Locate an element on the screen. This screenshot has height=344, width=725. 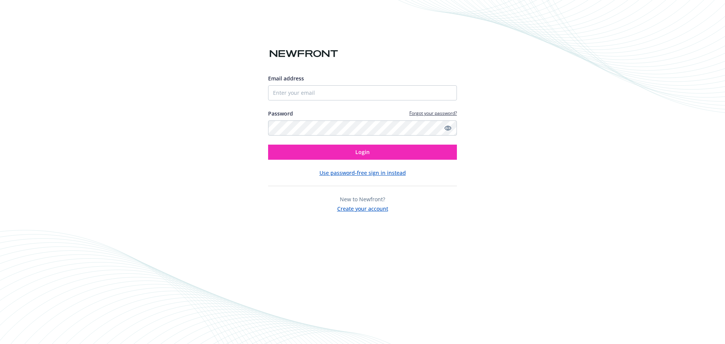
button: Create your account is located at coordinates (363, 208).